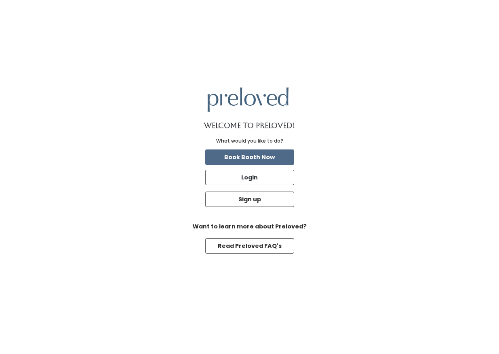 This screenshot has width=499, height=354. What do you see at coordinates (250, 177) in the screenshot?
I see `a: Login` at bounding box center [250, 177].